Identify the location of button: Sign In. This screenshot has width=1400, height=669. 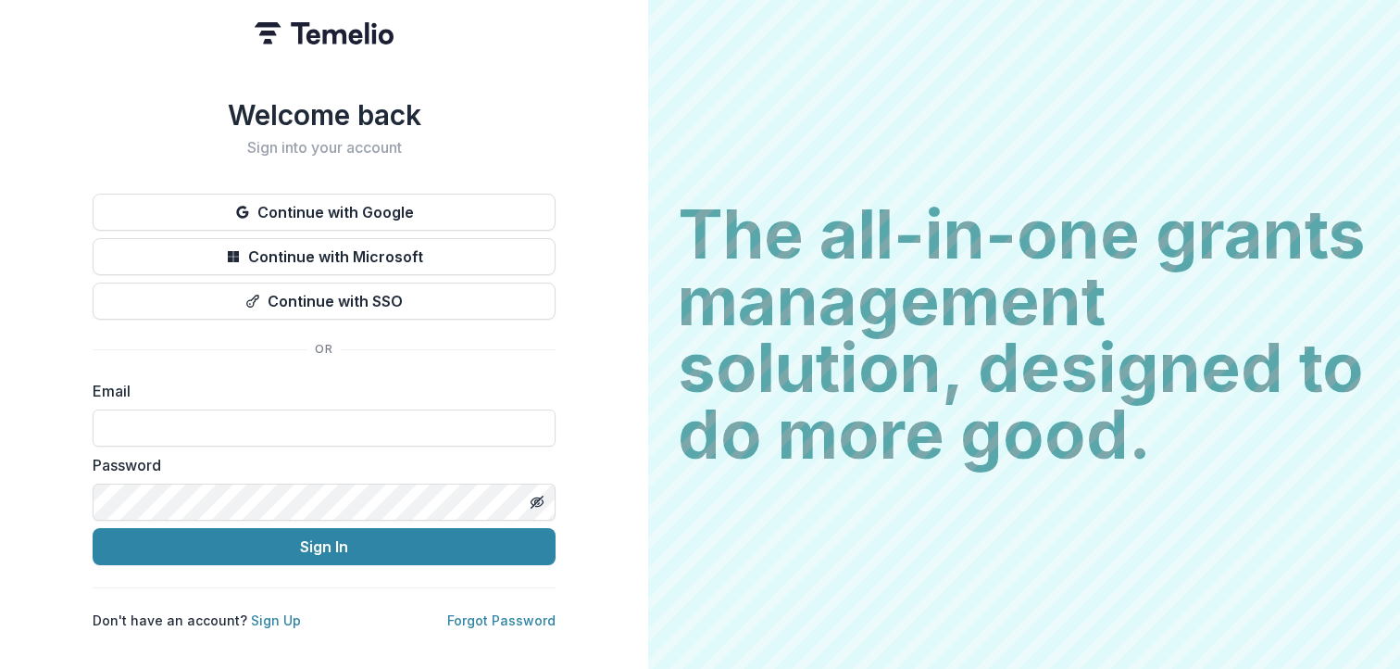
(324, 546).